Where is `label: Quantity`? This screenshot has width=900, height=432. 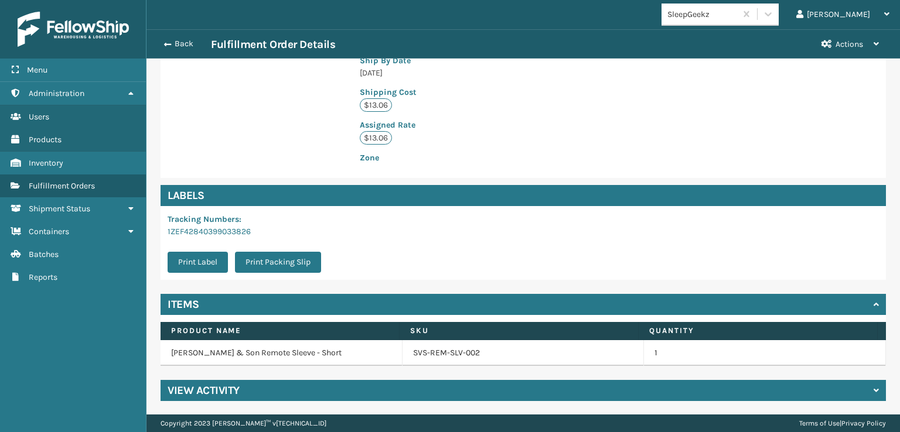
label: Quantity is located at coordinates (758, 331).